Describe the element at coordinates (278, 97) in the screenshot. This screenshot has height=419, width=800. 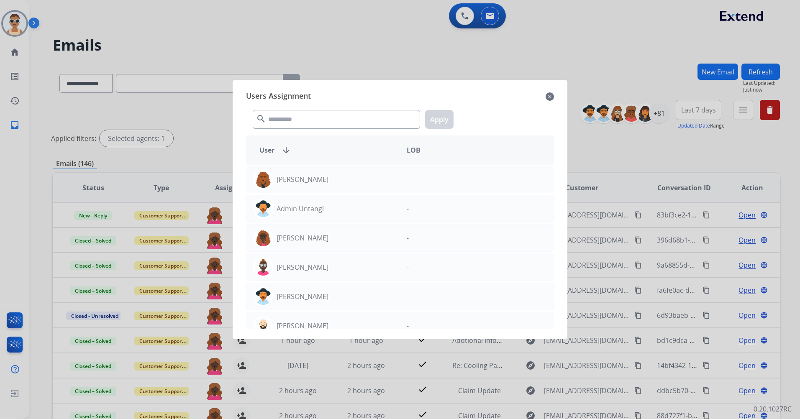
I see `span: Users Assignment` at that location.